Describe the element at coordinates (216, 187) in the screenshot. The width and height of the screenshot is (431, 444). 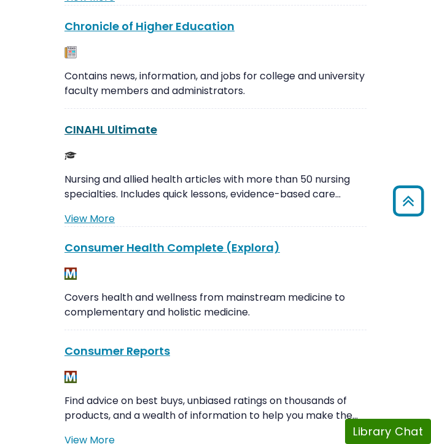
I see `p: Nursing and allied health articles with more than 50 nursing specialties. Includes quick lessons,...` at that location.